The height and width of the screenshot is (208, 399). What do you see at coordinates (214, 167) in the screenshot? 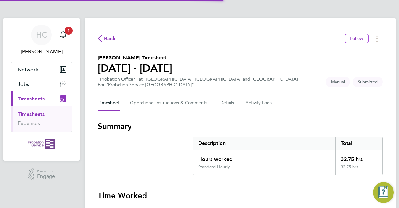
I see `div: Standard Hourly` at bounding box center [214, 167].